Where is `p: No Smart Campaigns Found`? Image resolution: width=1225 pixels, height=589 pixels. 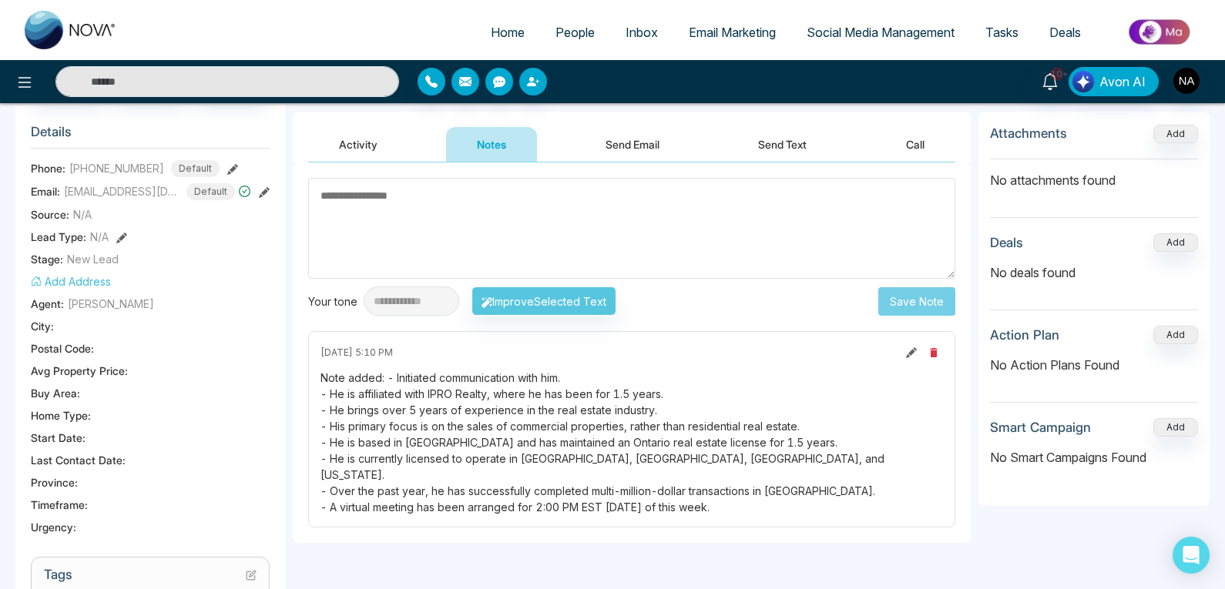
p: No Smart Campaigns Found is located at coordinates (1094, 458).